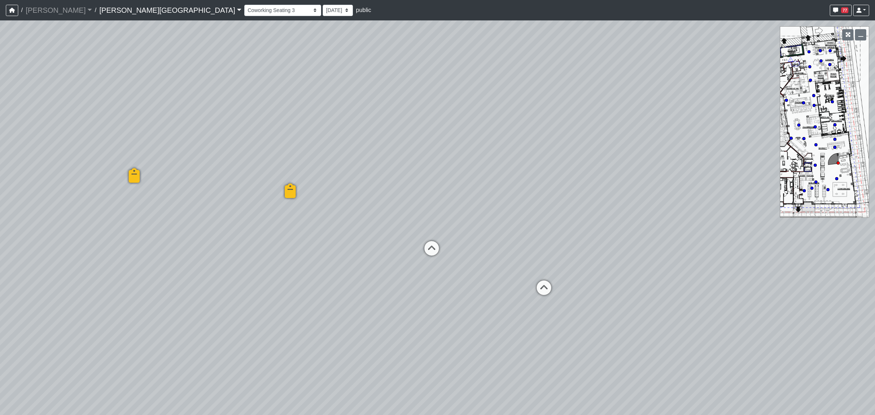 The height and width of the screenshot is (415, 875). What do you see at coordinates (363, 10) in the screenshot?
I see `span: public` at bounding box center [363, 10].